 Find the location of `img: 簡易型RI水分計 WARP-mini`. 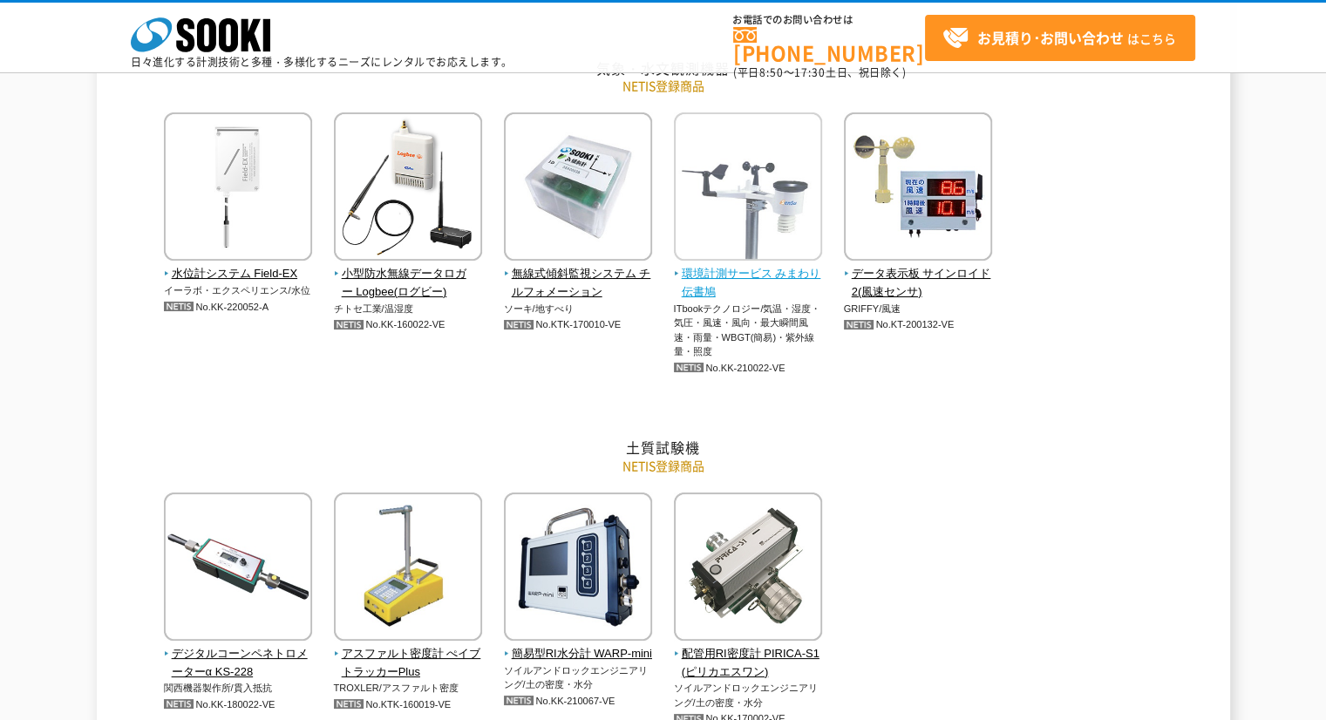

img: 簡易型RI水分計 WARP-mini is located at coordinates (578, 568).